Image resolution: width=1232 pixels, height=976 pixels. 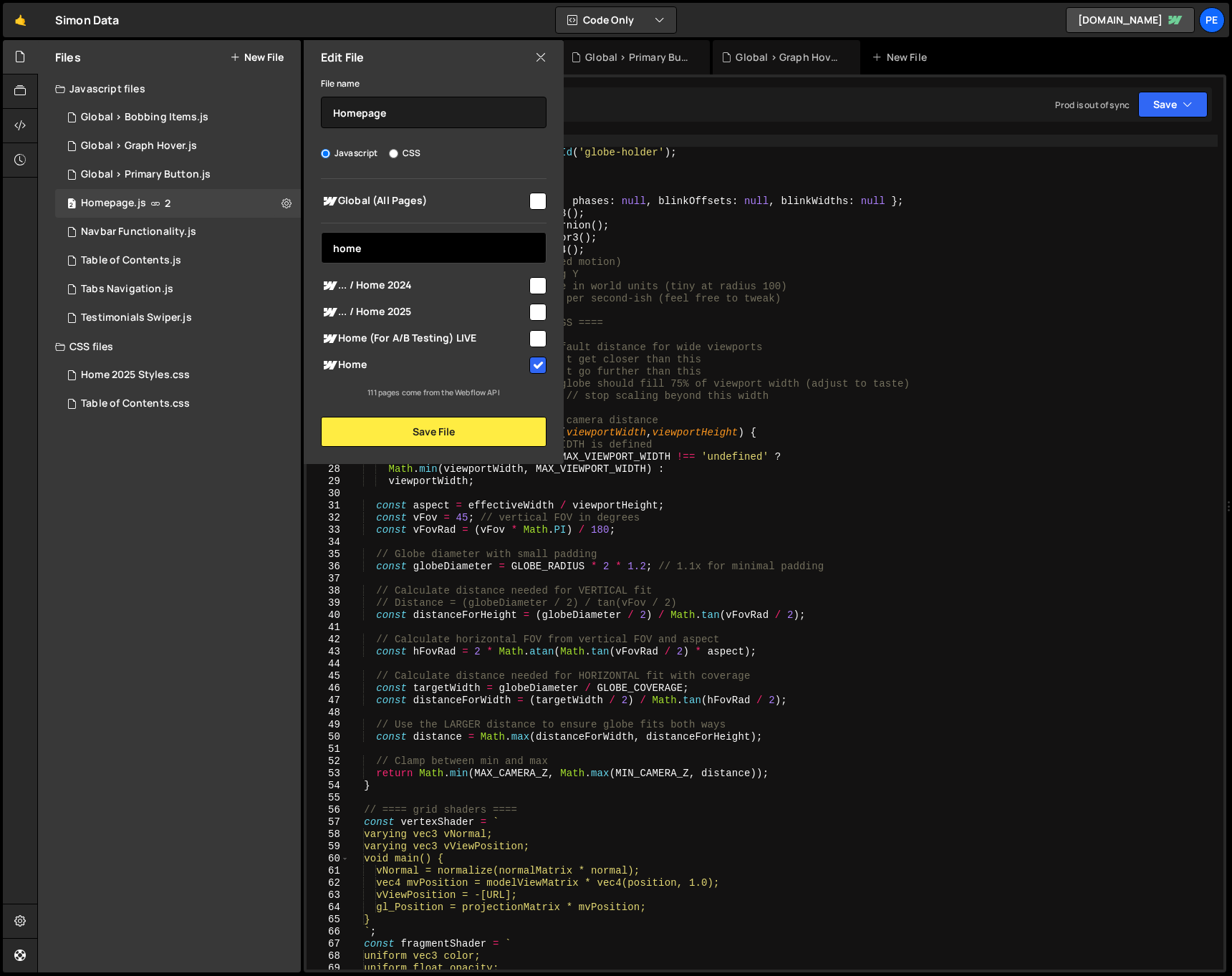 I want to click on div: 28, so click(x=328, y=469).